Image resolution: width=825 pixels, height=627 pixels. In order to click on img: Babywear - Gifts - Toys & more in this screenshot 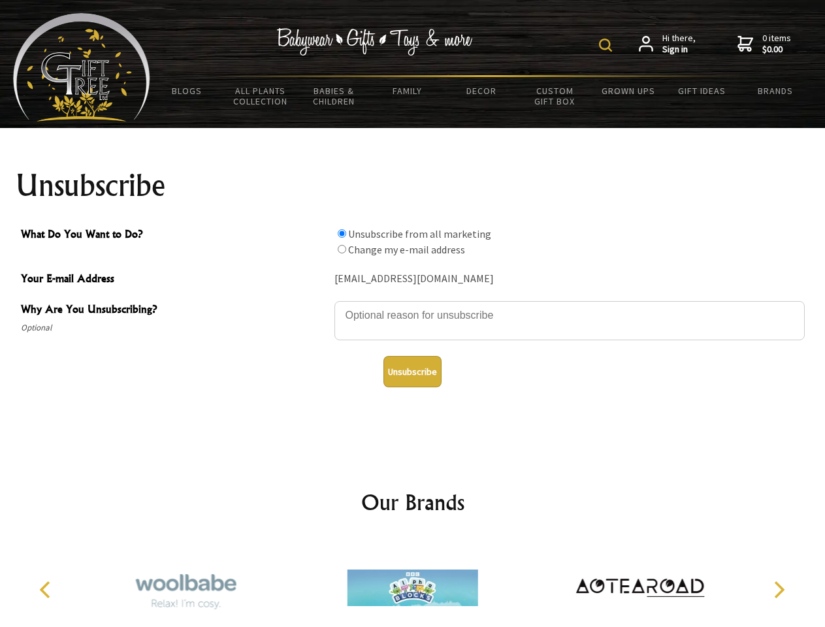, I will do `click(375, 42)`.